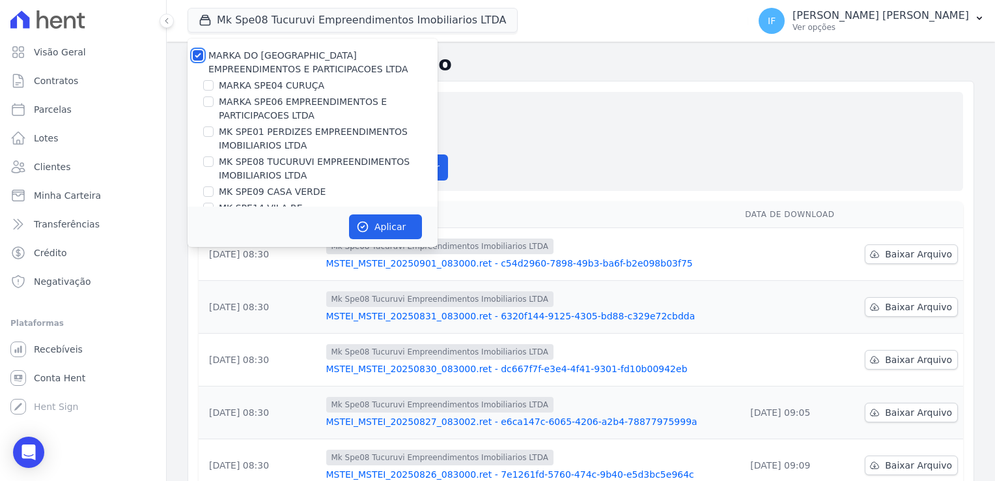 The width and height of the screenshot is (995, 481). What do you see at coordinates (63, 281) in the screenshot?
I see `span: Negativação` at bounding box center [63, 281].